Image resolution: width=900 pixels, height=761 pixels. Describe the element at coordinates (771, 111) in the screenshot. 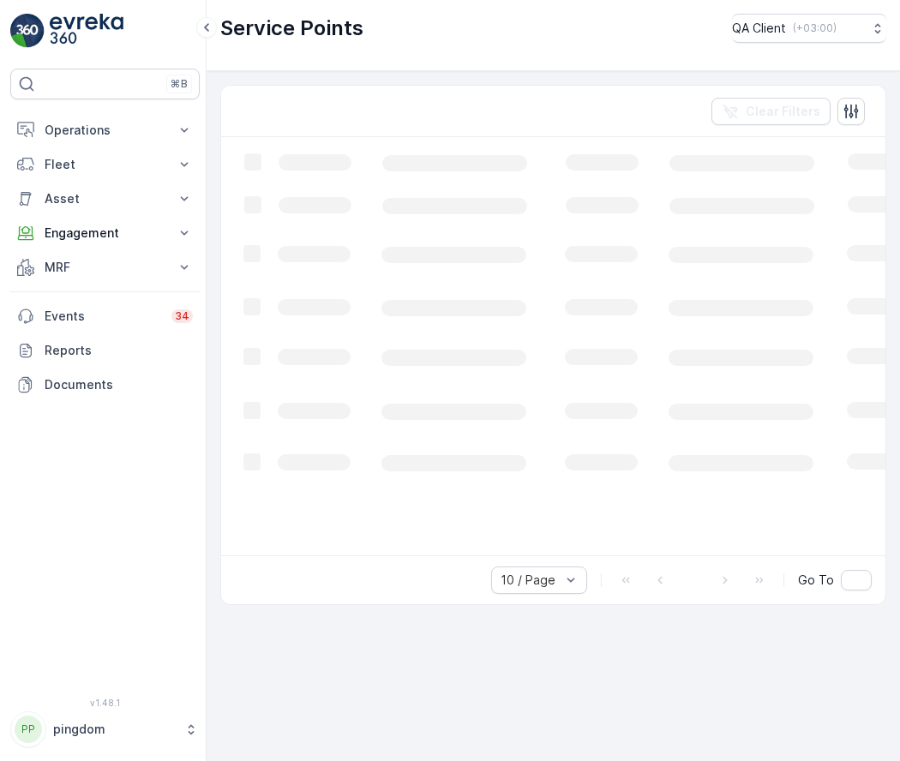

I see `button: Clear Filters` at that location.